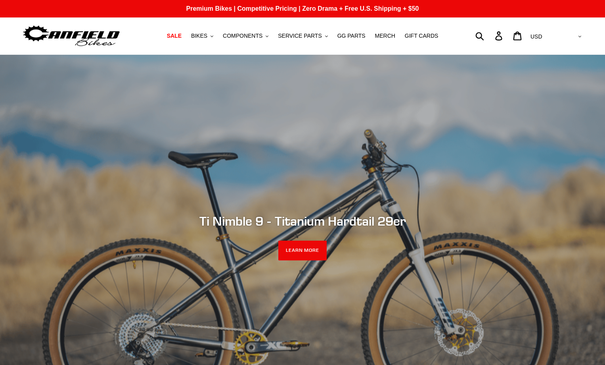 The image size is (605, 365). I want to click on button: BIKES, so click(202, 36).